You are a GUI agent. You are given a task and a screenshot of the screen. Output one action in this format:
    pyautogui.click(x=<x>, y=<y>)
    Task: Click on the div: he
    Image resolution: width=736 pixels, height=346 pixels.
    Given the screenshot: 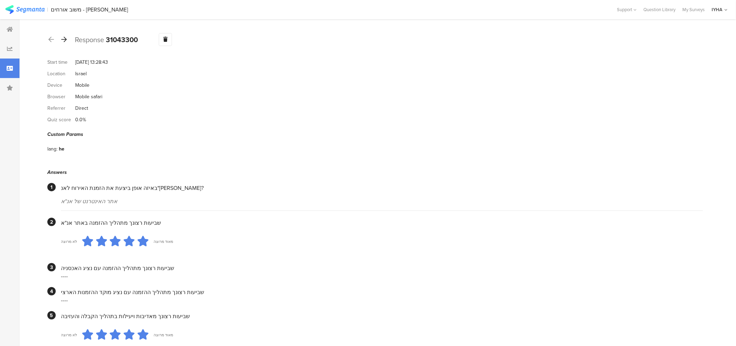 What is the action you would take?
    pyautogui.click(x=62, y=149)
    